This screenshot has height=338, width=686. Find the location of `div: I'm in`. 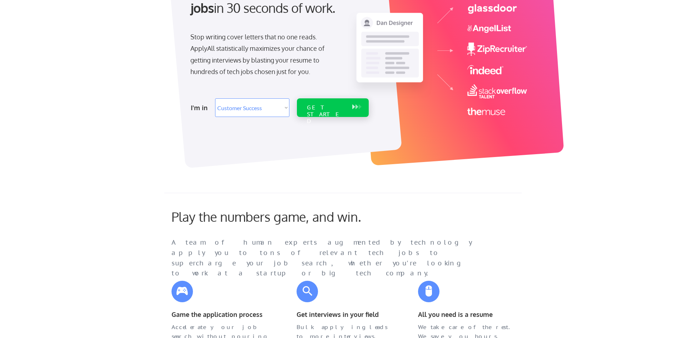

div: I'm in is located at coordinates (201, 108).